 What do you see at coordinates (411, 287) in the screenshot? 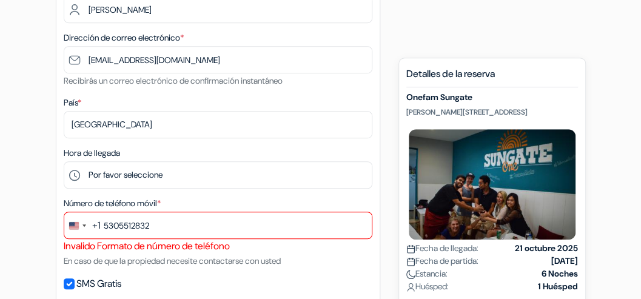
I see `img: user_icon.svg` at bounding box center [411, 287].